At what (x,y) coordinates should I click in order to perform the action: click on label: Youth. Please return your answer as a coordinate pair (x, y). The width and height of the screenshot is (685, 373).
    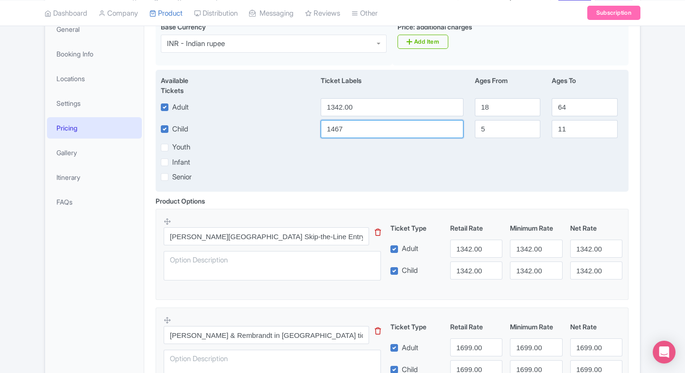
    Looking at the image, I should click on (181, 147).